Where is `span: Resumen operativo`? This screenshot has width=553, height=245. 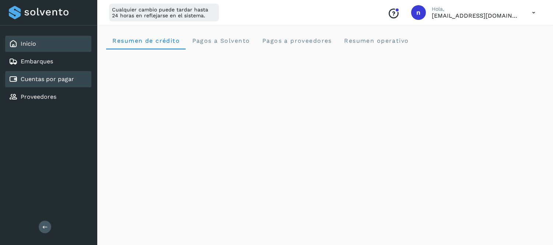
span: Resumen operativo is located at coordinates (376, 41).